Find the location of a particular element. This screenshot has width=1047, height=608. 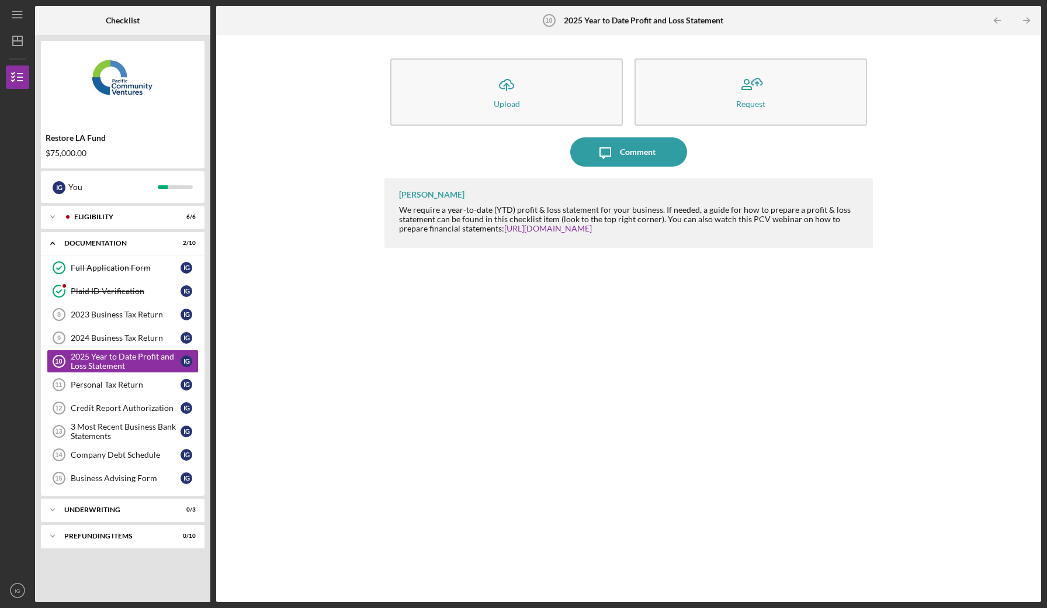

div: Upload is located at coordinates (507, 103).